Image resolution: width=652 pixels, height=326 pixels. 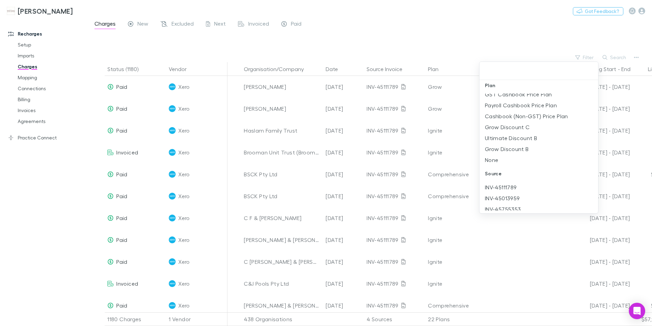 What do you see at coordinates (539, 105) in the screenshot?
I see `li: Payroll Cashbook Price Plan` at bounding box center [539, 105].